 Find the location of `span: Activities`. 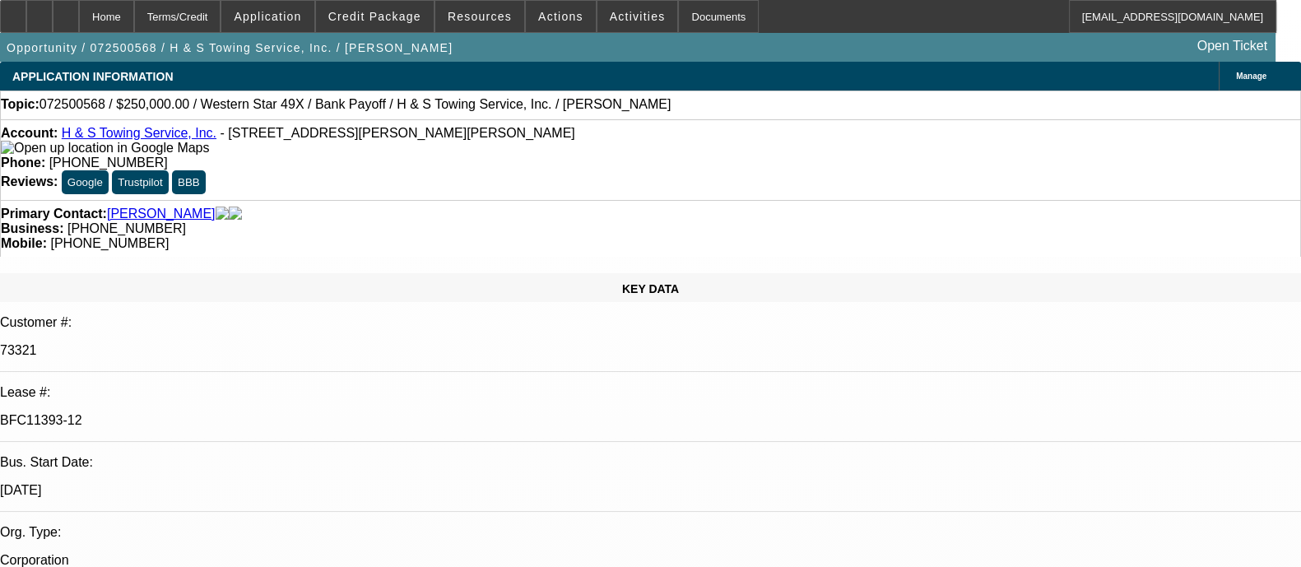

span: Activities is located at coordinates (638, 16).